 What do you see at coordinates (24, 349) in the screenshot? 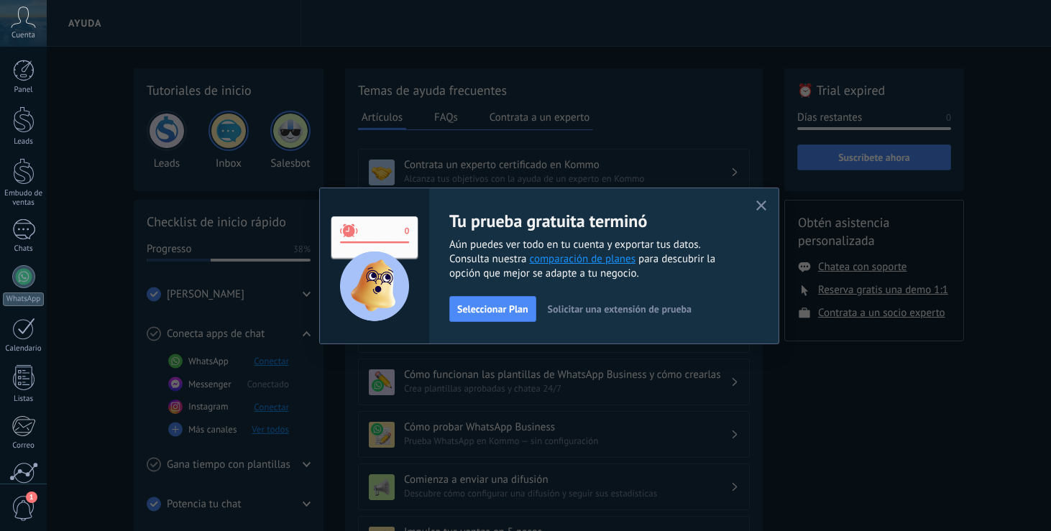
I see `div: Calendario` at bounding box center [24, 349].